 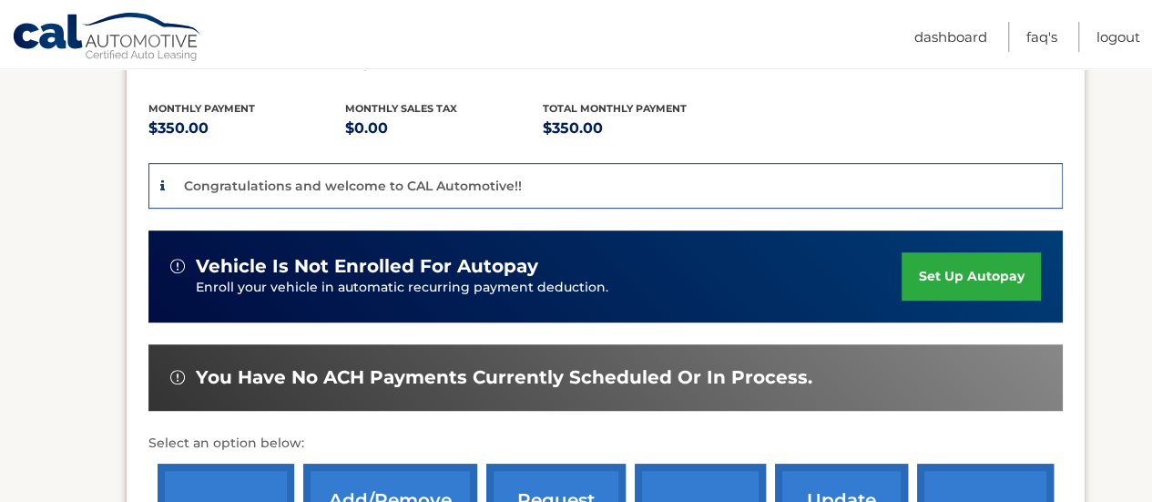 What do you see at coordinates (549, 288) in the screenshot?
I see `p: Enroll your vehicle in automatic recurring payment deduction.` at bounding box center [549, 288].